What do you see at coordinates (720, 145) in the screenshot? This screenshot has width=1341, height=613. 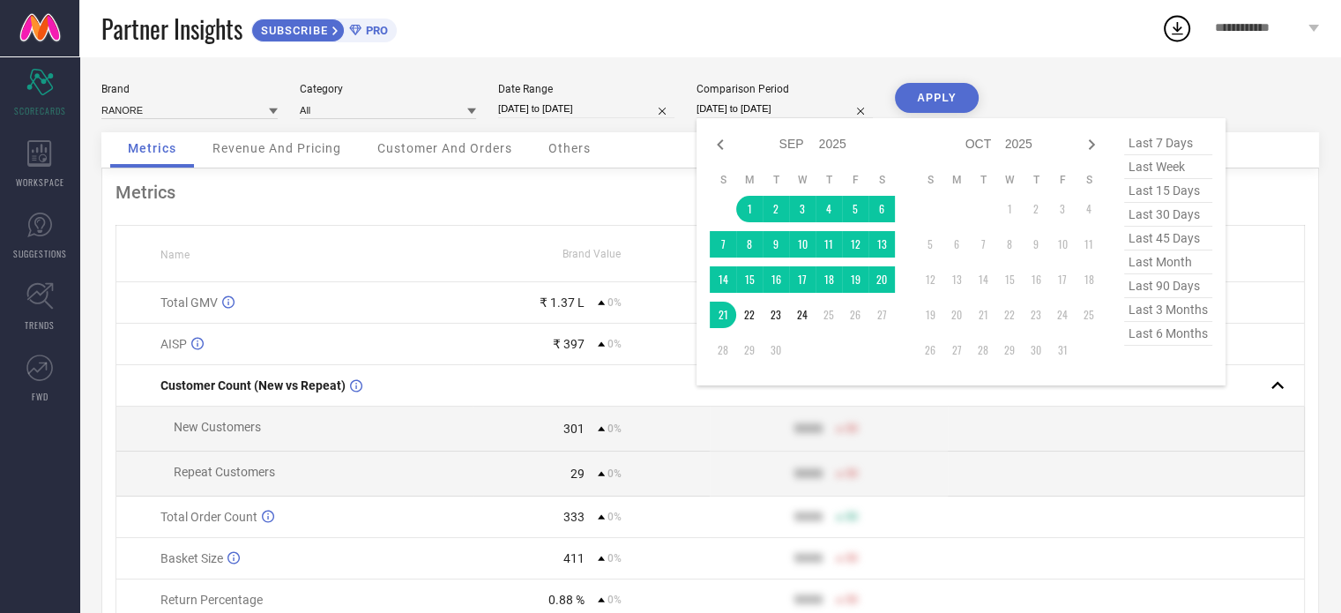 I see `div: Previous month` at bounding box center [720, 145].